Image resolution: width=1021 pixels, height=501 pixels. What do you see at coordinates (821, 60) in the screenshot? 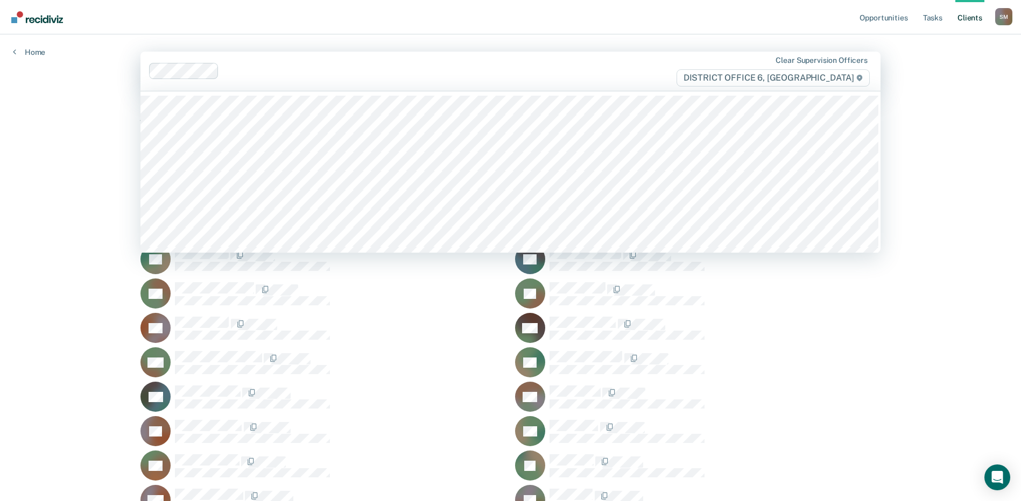
I see `div: Clear supervision officers` at bounding box center [821, 60].